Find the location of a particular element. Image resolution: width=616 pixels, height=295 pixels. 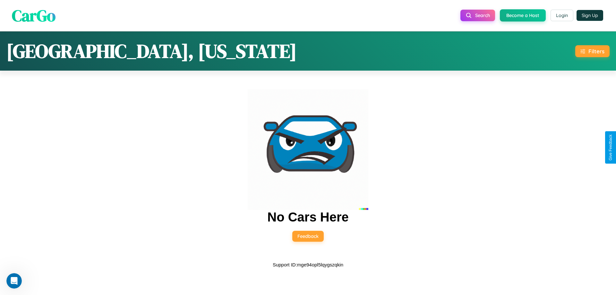

button: Search is located at coordinates (478, 15).